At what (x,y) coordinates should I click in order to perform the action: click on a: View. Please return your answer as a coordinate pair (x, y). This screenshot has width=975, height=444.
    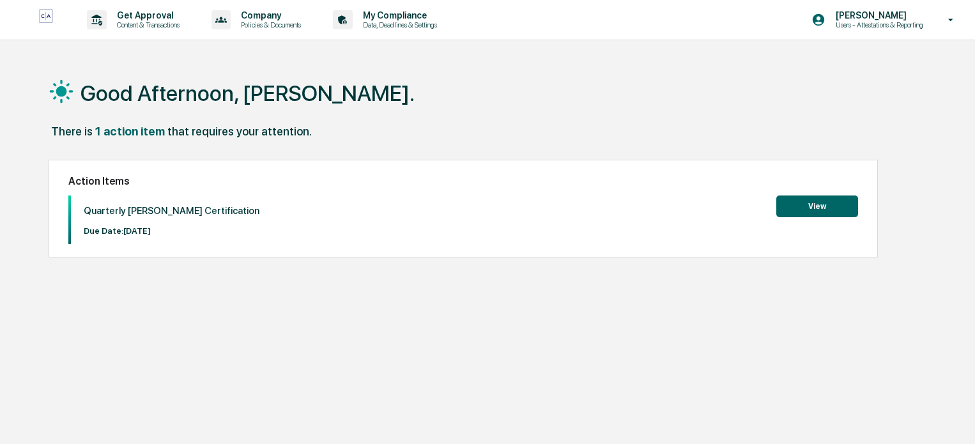
    Looking at the image, I should click on (817, 205).